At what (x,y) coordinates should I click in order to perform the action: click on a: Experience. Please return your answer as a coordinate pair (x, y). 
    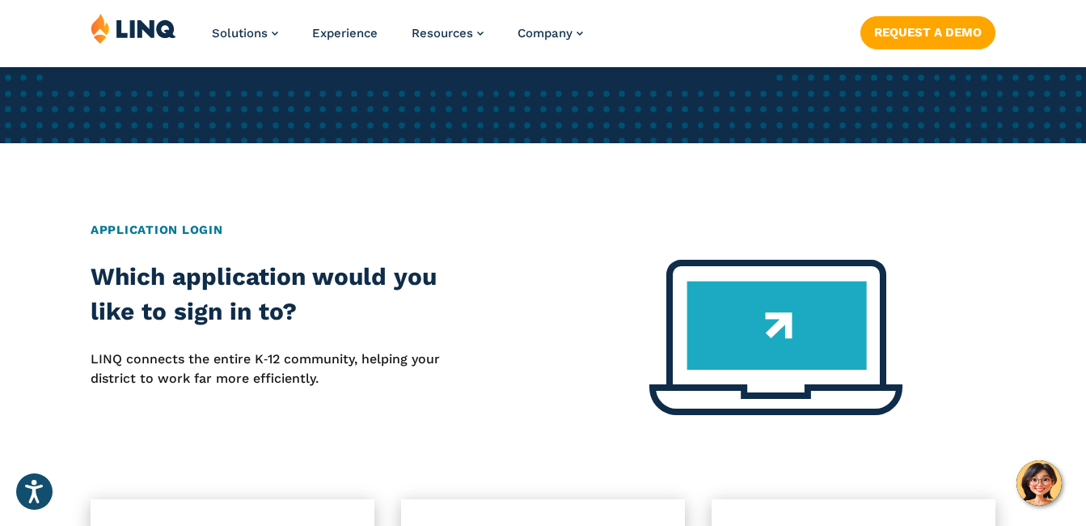
    Looking at the image, I should click on (344, 33).